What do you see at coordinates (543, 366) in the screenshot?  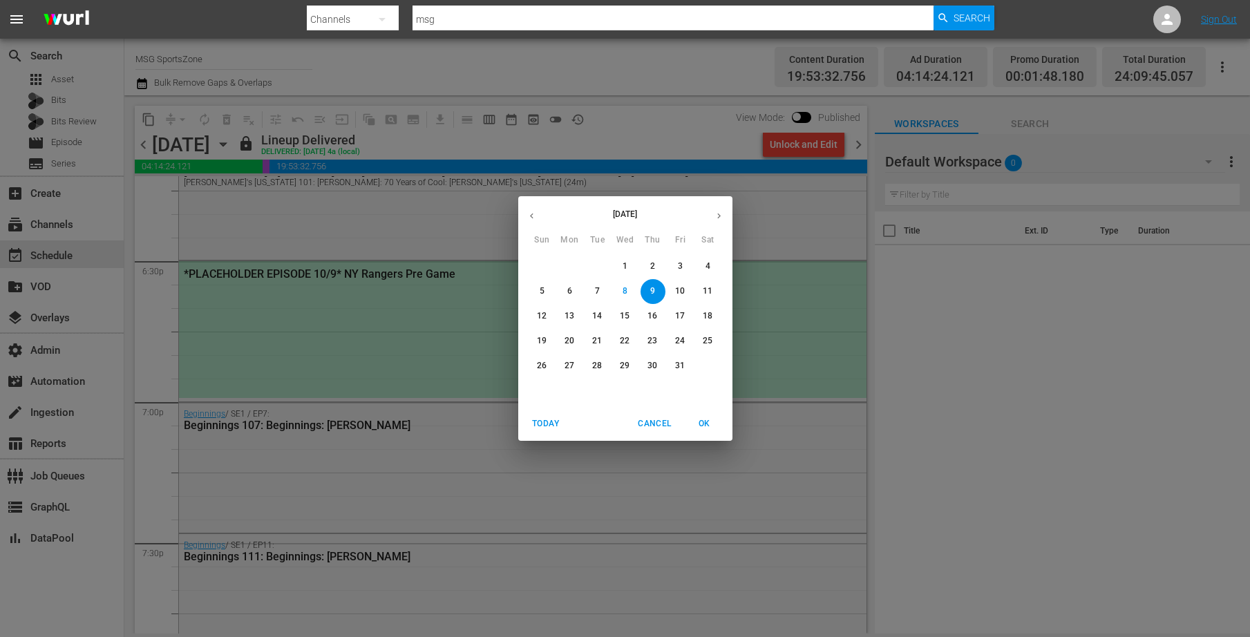 I see `button: 26` at bounding box center [543, 366].